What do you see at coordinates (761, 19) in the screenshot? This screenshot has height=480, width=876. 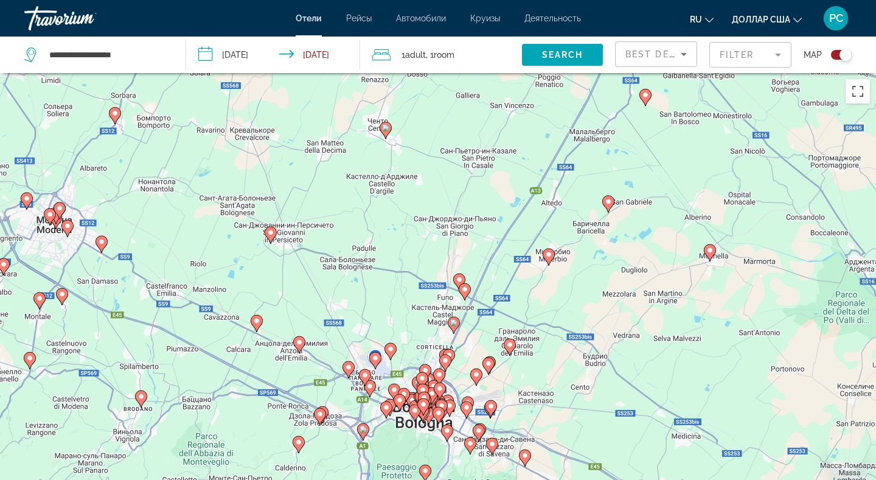 I see `font: доллар США` at bounding box center [761, 19].